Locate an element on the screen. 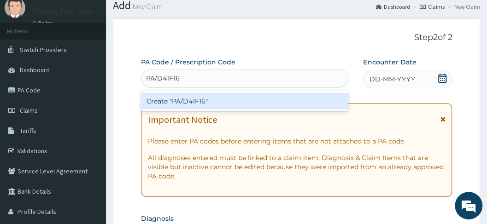 Image resolution: width=487 pixels, height=224 pixels. span: Tariffs is located at coordinates (28, 131).